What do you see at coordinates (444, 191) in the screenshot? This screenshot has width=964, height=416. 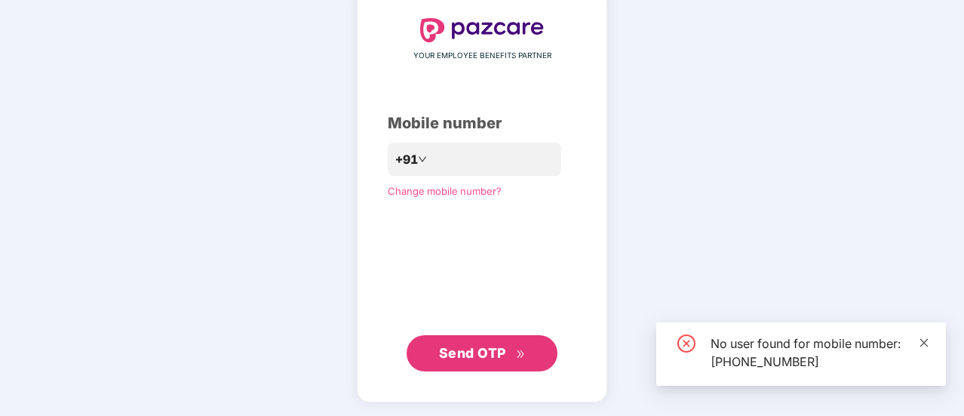 I see `span: Change mobile number?` at bounding box center [444, 191].